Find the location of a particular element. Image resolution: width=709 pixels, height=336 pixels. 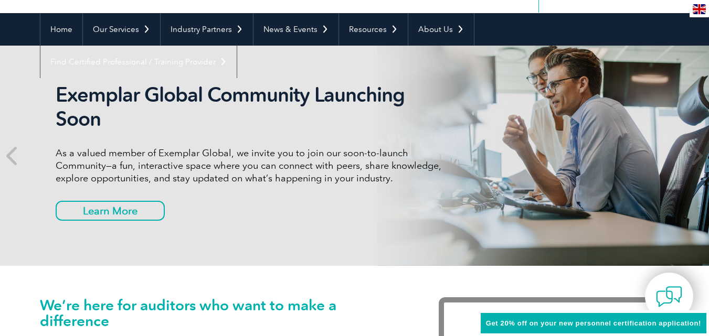

a: Resources is located at coordinates (373, 29).